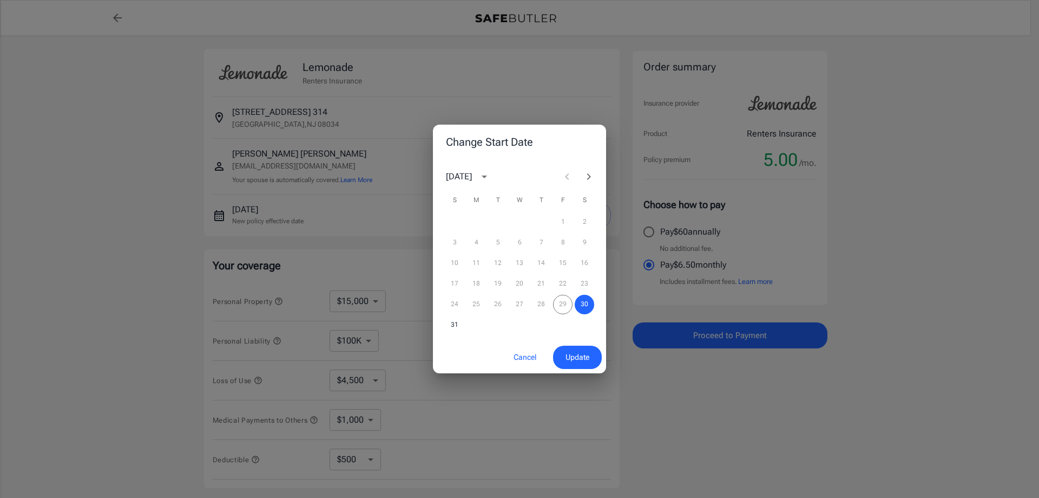  I want to click on span: Sunday, so click(455, 200).